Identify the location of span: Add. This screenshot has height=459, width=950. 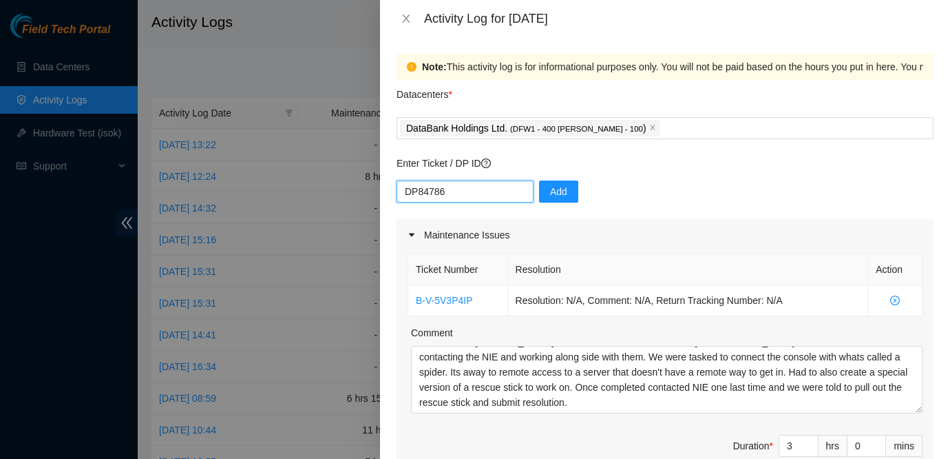
(558, 191).